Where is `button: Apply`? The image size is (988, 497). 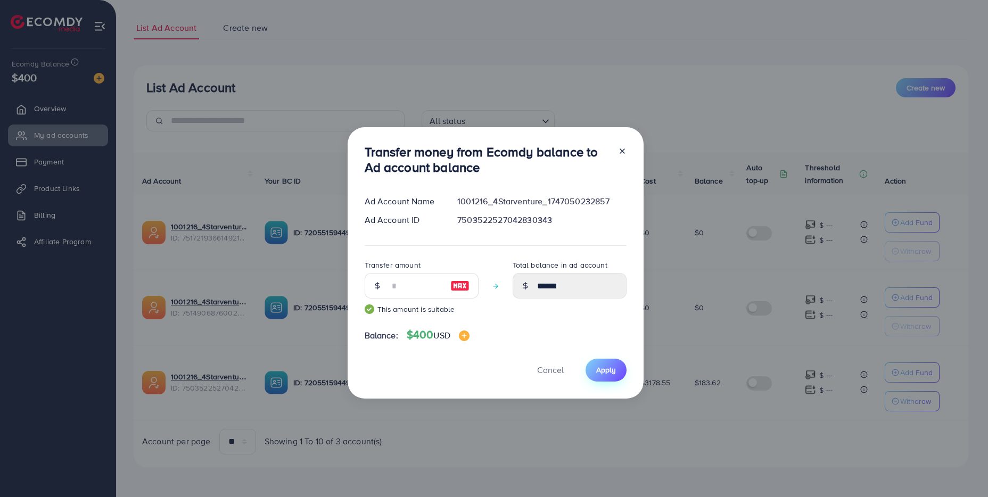 button: Apply is located at coordinates (606, 370).